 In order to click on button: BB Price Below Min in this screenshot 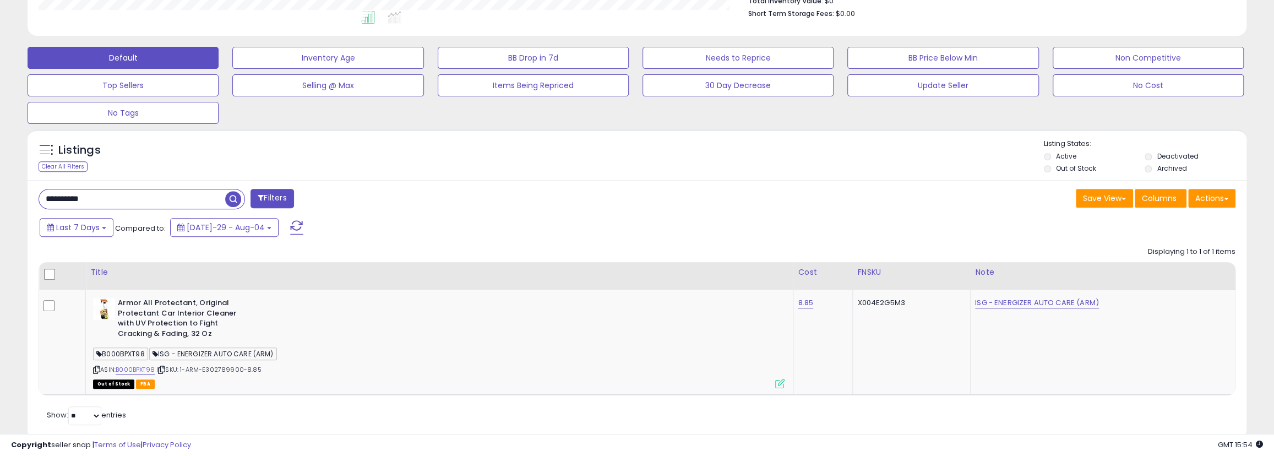, I will do `click(942, 58)`.